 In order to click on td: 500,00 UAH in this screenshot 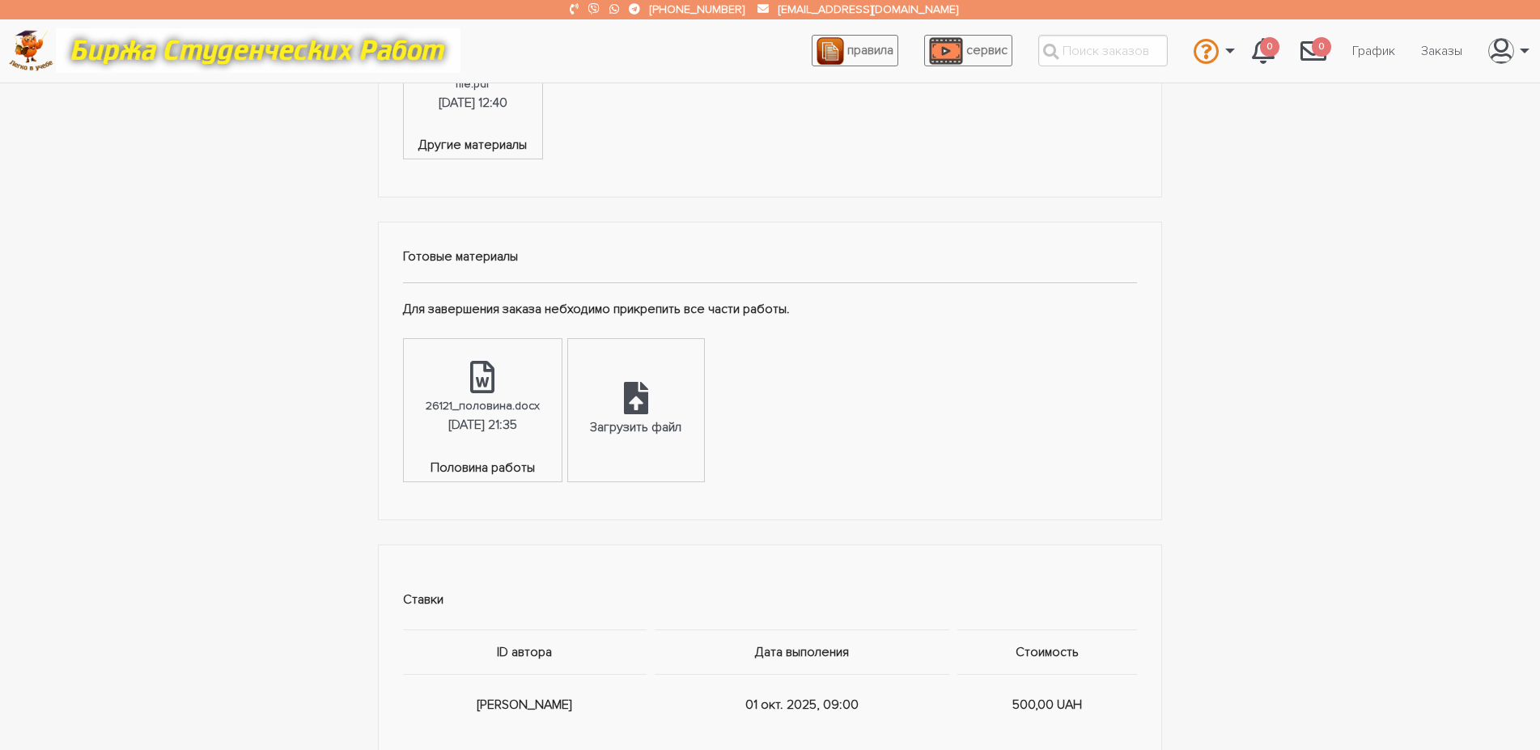, I will do `click(1045, 704)`.